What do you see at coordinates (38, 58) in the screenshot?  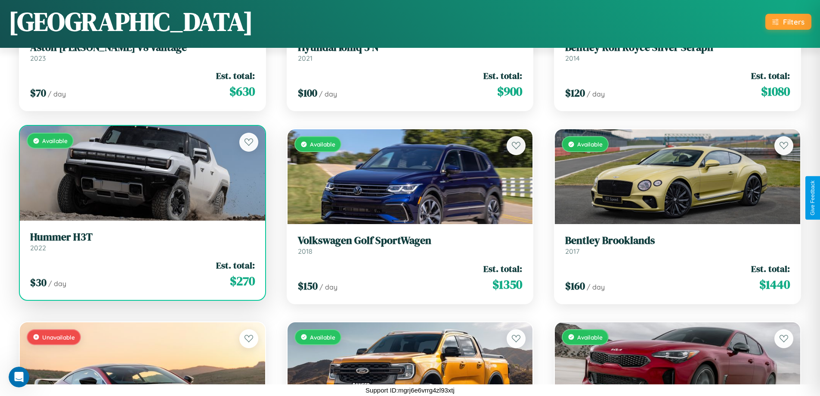 I see `span: 2023` at bounding box center [38, 58].